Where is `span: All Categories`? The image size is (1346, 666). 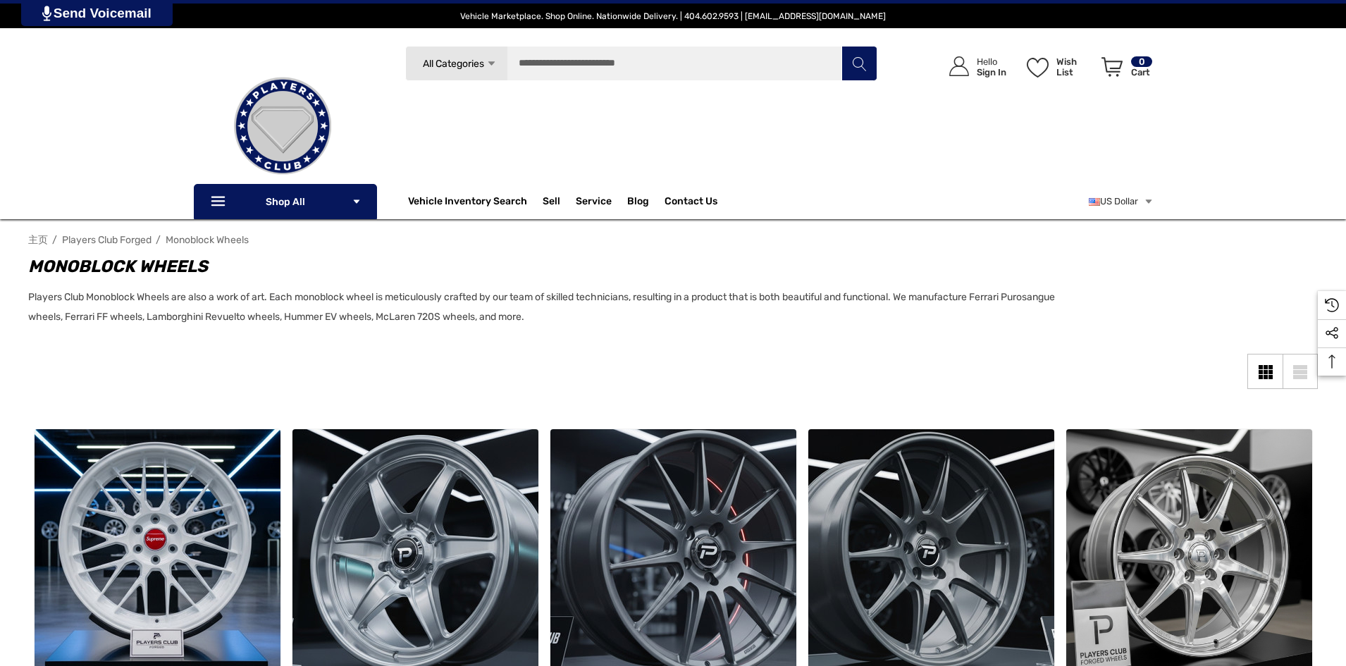
span: All Categories is located at coordinates (452, 63).